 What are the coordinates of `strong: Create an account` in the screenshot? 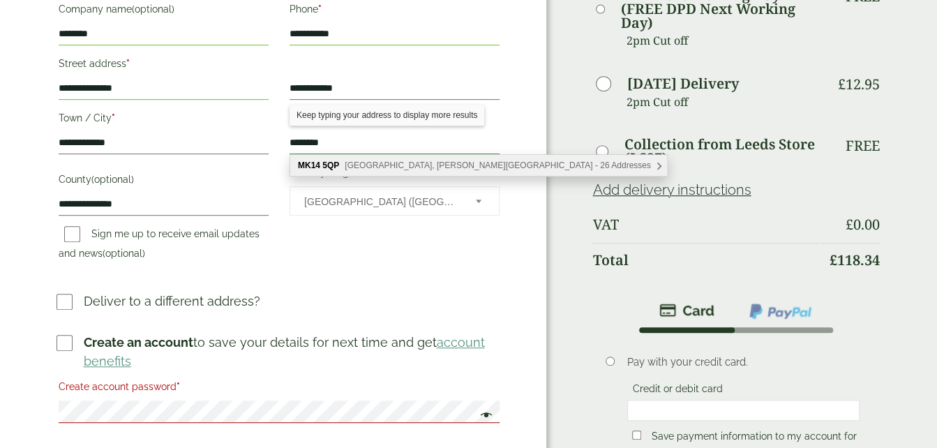 It's located at (138, 342).